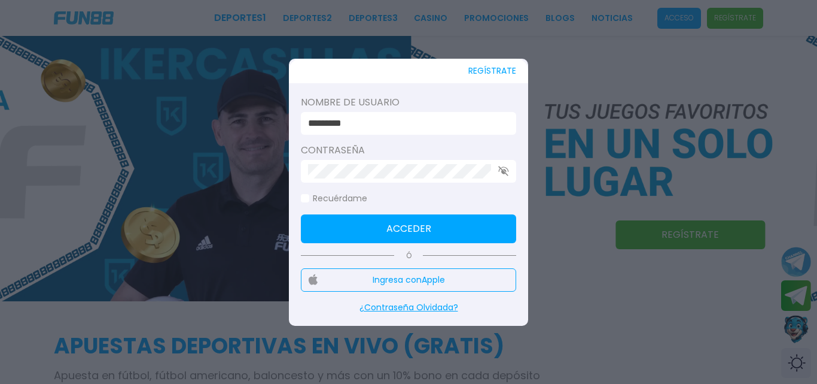 This screenshot has width=817, height=384. What do you see at coordinates (409, 307) in the screenshot?
I see `p: ¿Contraseña Olvidada?` at bounding box center [409, 307].